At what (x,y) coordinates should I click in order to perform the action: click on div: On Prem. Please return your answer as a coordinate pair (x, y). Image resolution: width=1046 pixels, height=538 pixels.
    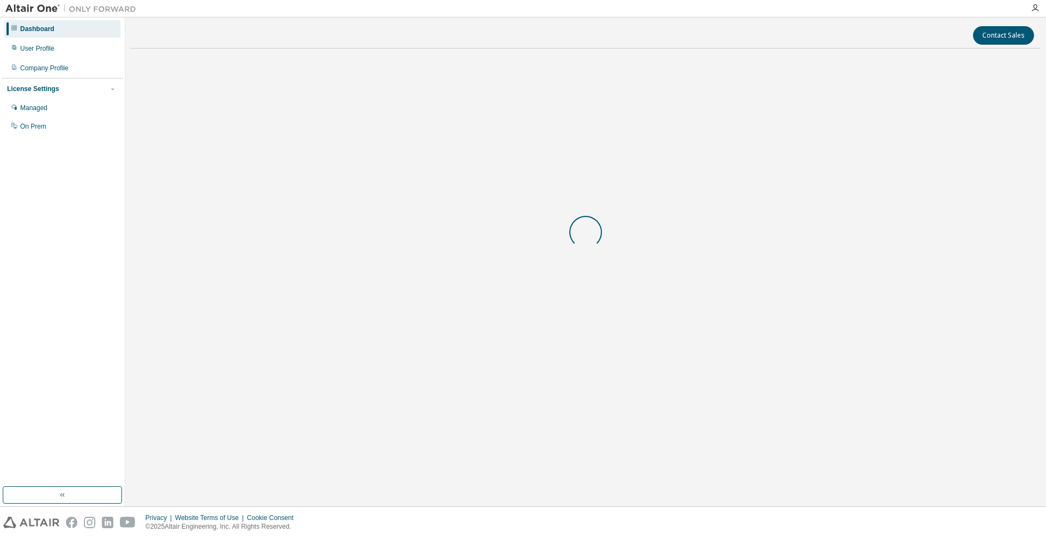
    Looking at the image, I should click on (33, 126).